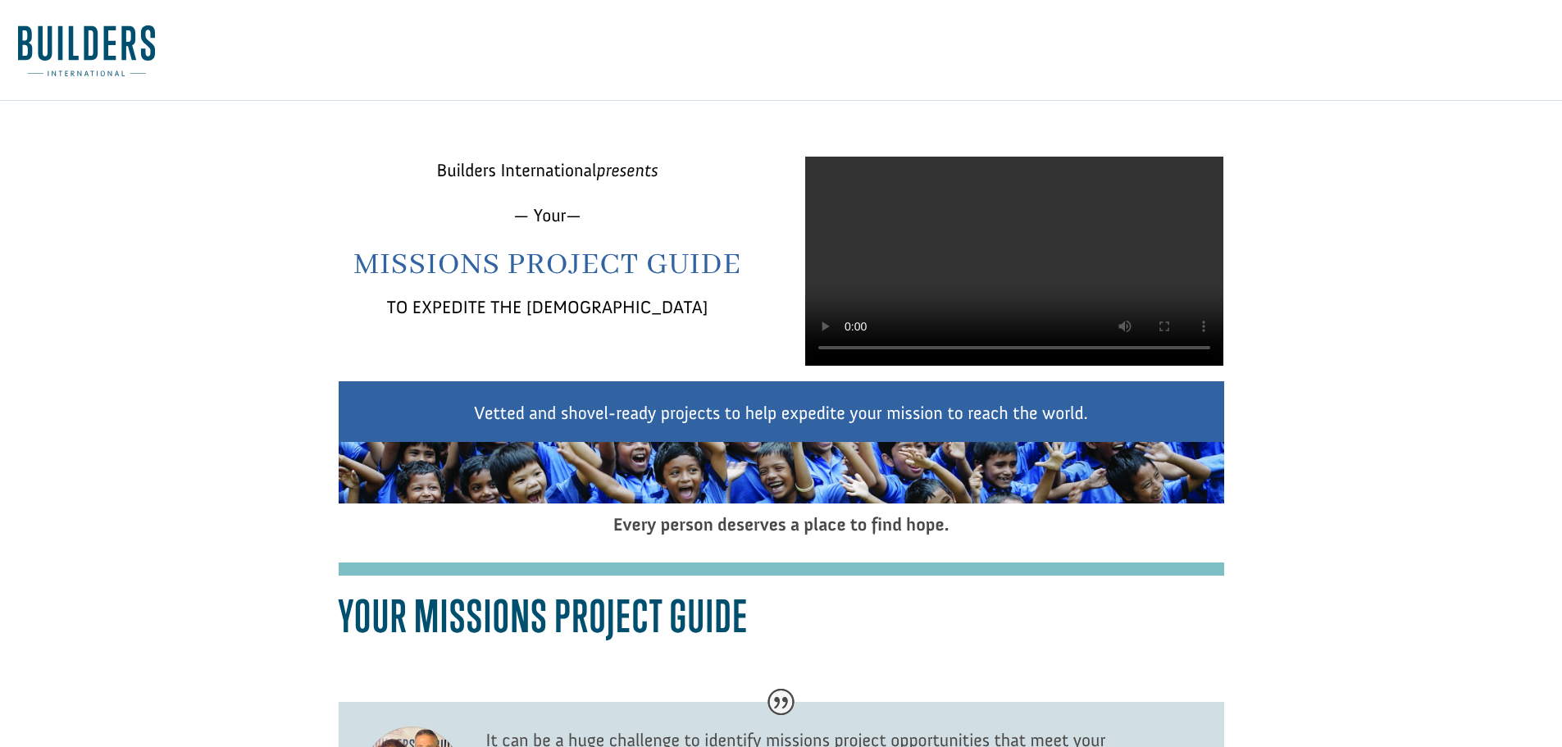  What do you see at coordinates (544, 616) in the screenshot?
I see `span: Your Missions Project Guide` at bounding box center [544, 616].